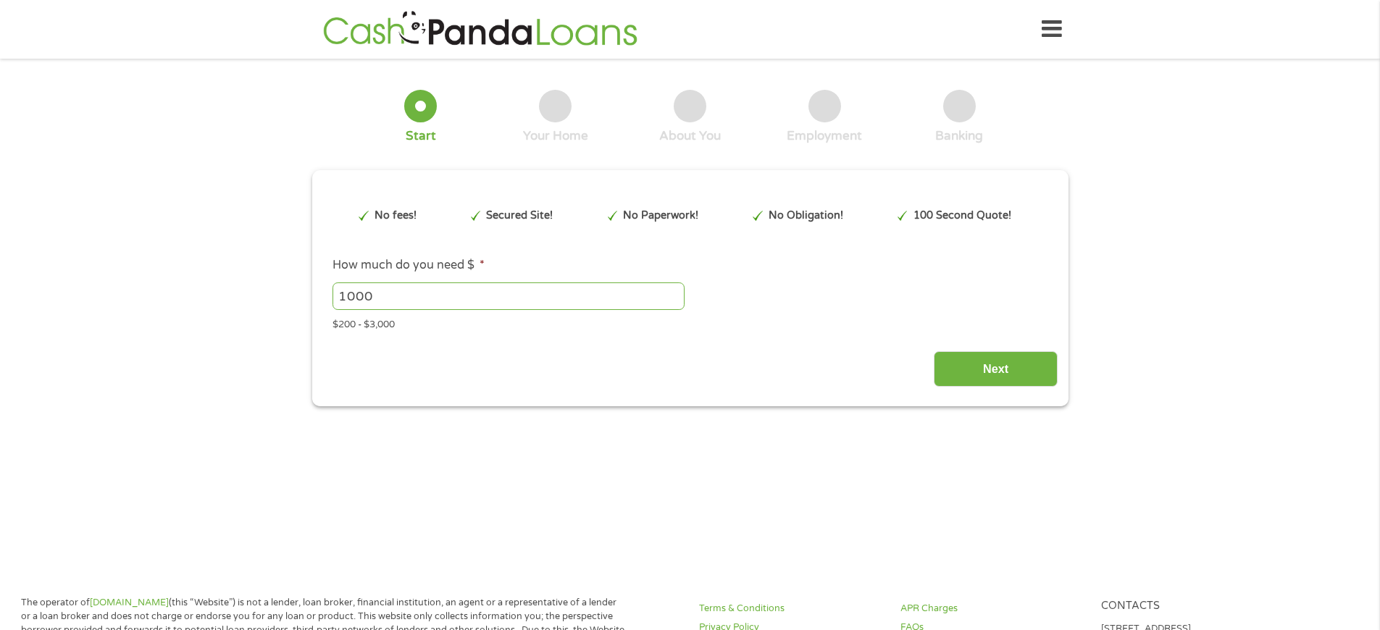 This screenshot has width=1380, height=630. I want to click on div: Banking, so click(959, 136).